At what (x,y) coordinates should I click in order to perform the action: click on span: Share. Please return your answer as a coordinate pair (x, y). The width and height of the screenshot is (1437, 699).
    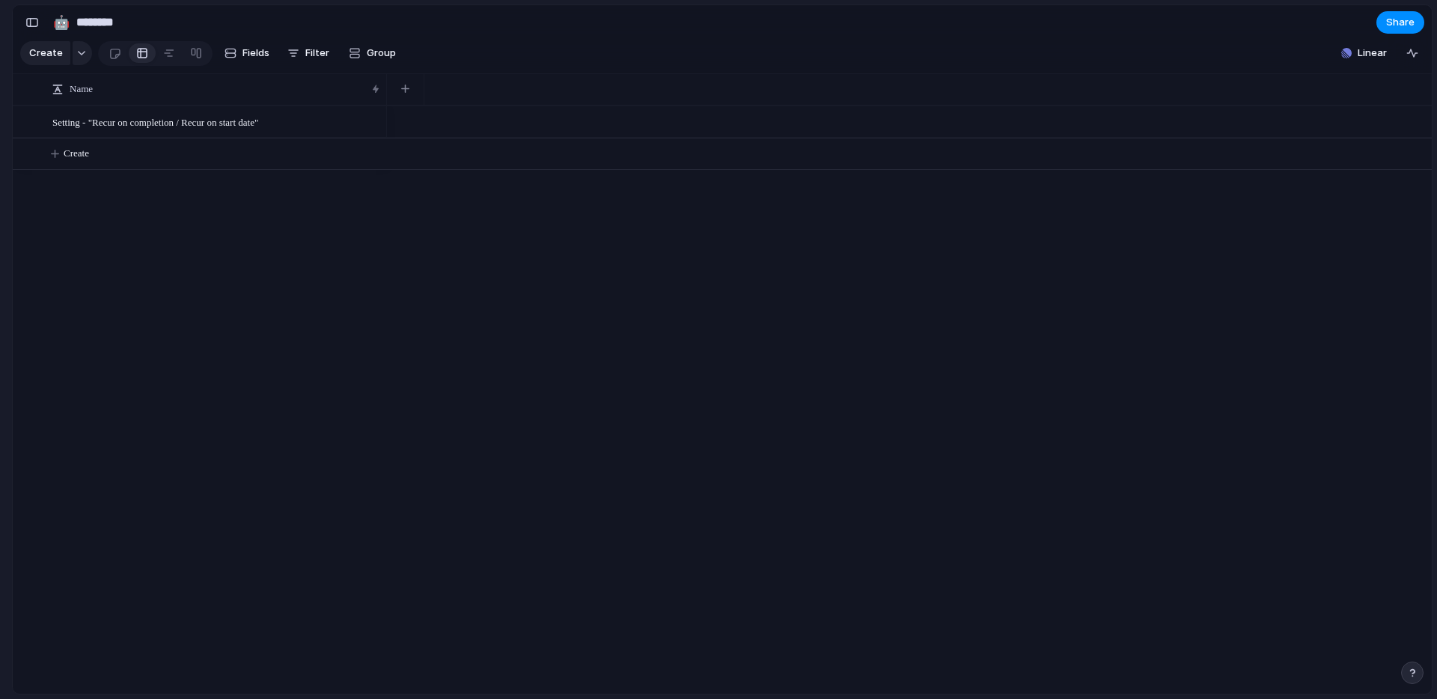
    Looking at the image, I should click on (1400, 22).